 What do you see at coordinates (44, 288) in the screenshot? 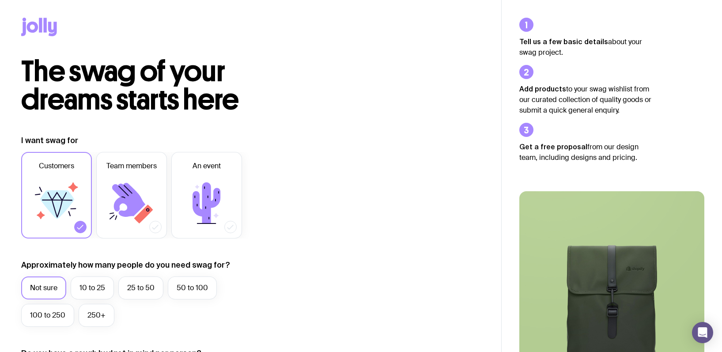
I see `label: Not sure` at bounding box center [44, 288].